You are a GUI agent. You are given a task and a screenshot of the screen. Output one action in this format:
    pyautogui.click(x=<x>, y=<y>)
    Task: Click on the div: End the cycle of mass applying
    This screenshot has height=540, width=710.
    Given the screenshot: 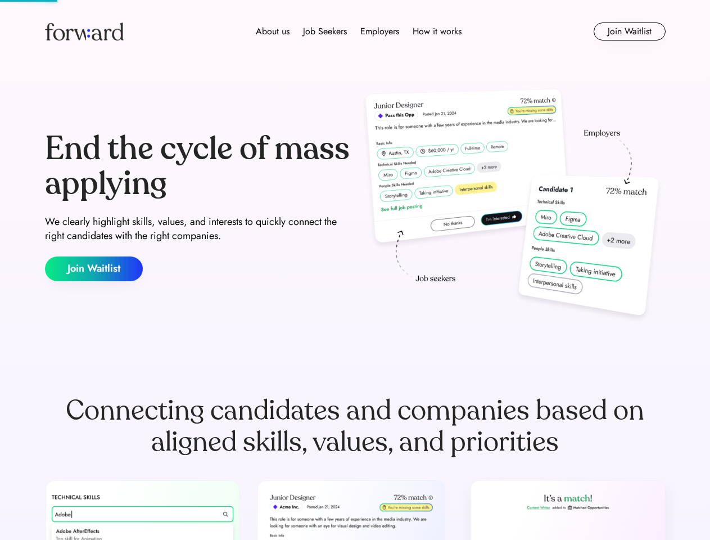 What is the action you would take?
    pyautogui.click(x=198, y=166)
    